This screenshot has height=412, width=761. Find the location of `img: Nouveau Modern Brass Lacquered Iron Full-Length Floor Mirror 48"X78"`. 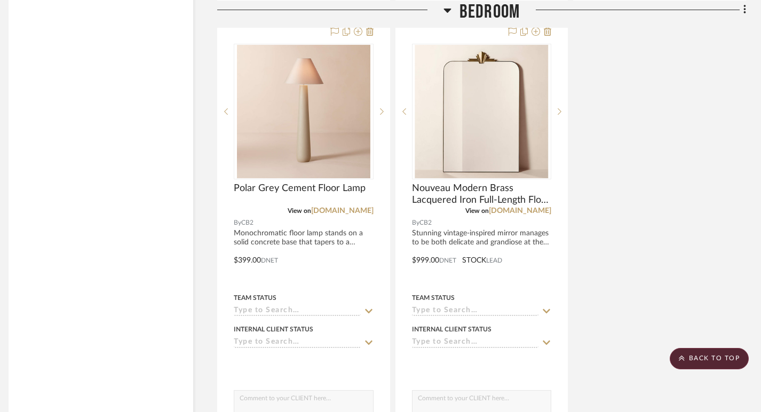

img: Nouveau Modern Brass Lacquered Iron Full-Length Floor Mirror 48"X78" is located at coordinates (481, 111).